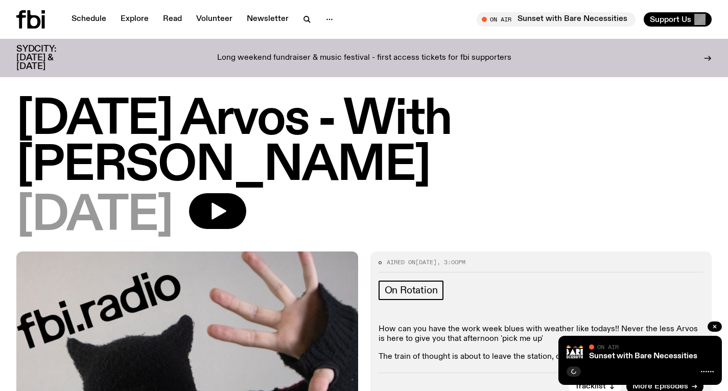 This screenshot has height=391, width=728. I want to click on span: Tracklist, so click(590, 386).